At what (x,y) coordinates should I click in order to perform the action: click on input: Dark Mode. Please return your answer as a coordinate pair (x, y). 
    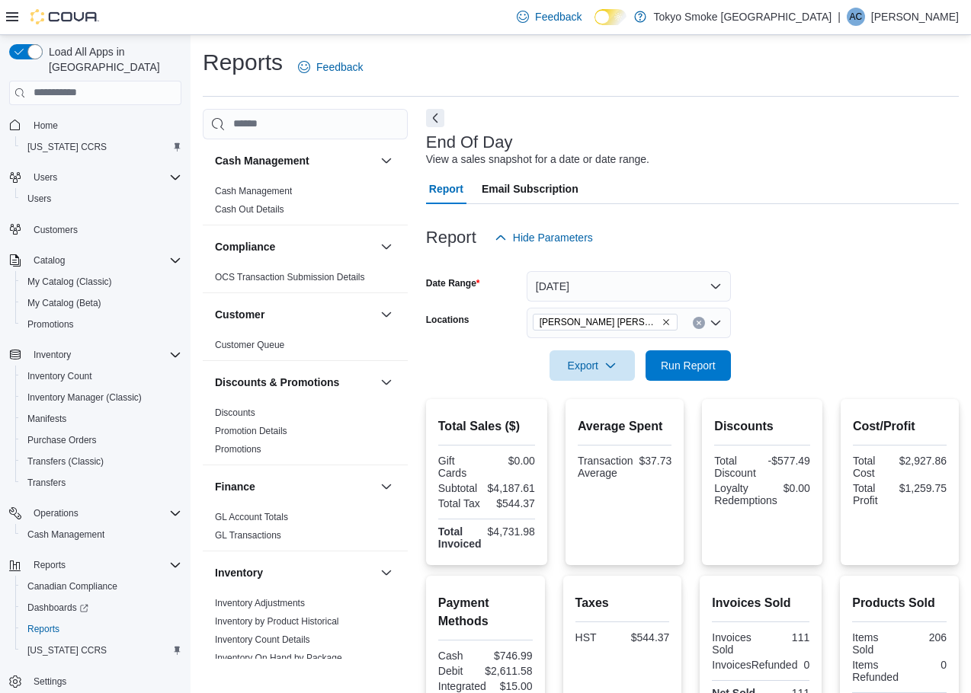
    Looking at the image, I should click on (610, 17).